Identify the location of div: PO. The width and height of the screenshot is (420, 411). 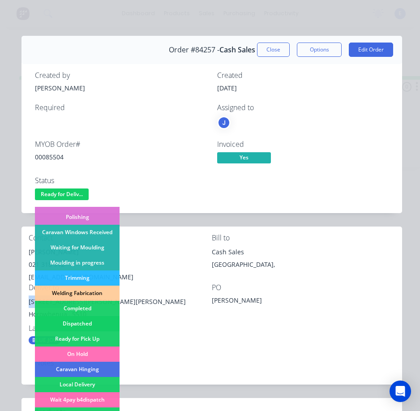
(303, 287).